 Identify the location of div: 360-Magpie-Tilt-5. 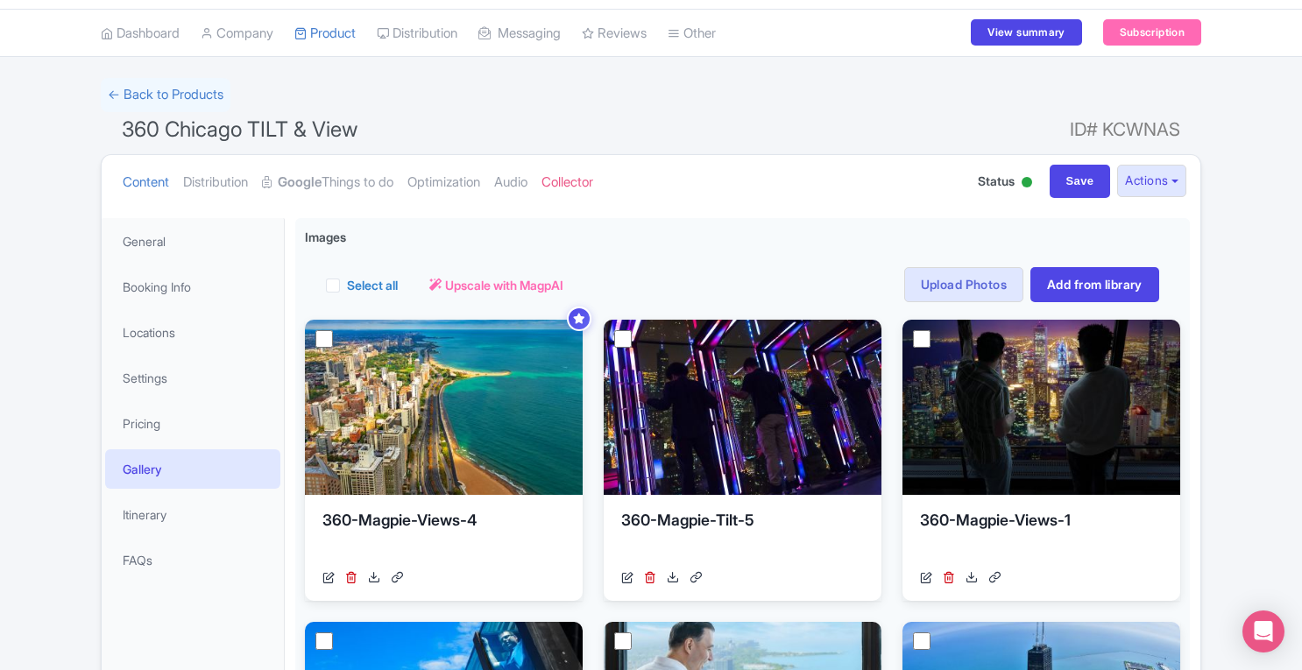
(742, 535).